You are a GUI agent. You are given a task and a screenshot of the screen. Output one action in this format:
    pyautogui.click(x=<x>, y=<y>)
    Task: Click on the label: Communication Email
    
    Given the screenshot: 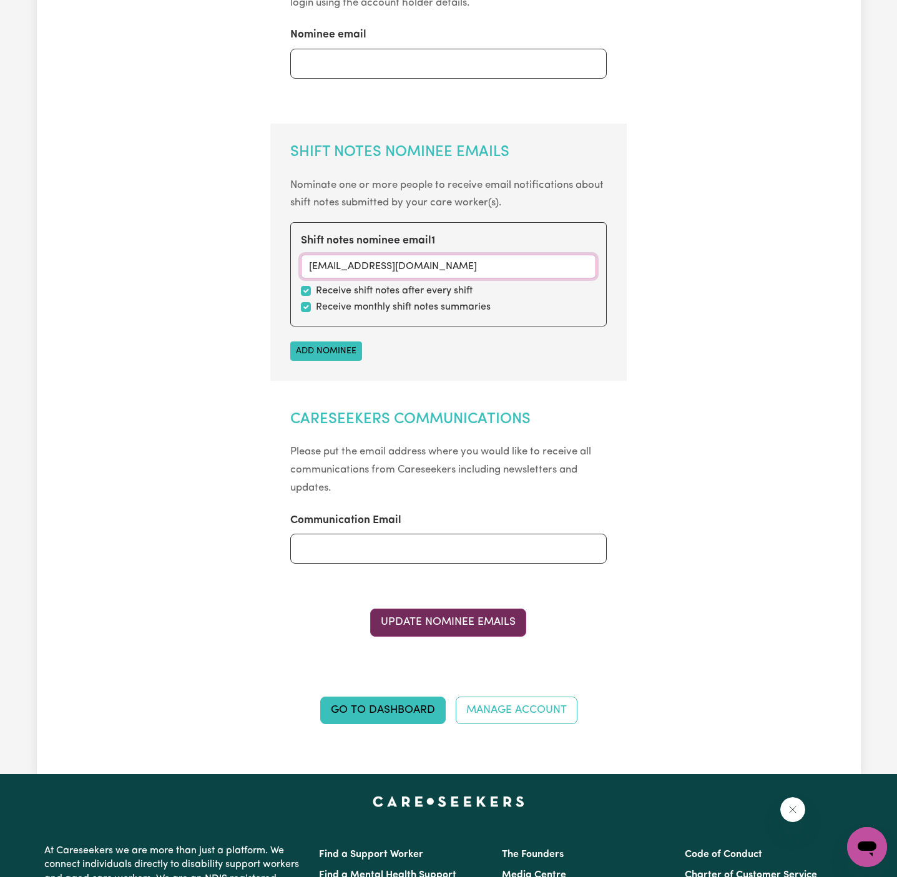 What is the action you would take?
    pyautogui.click(x=346, y=521)
    